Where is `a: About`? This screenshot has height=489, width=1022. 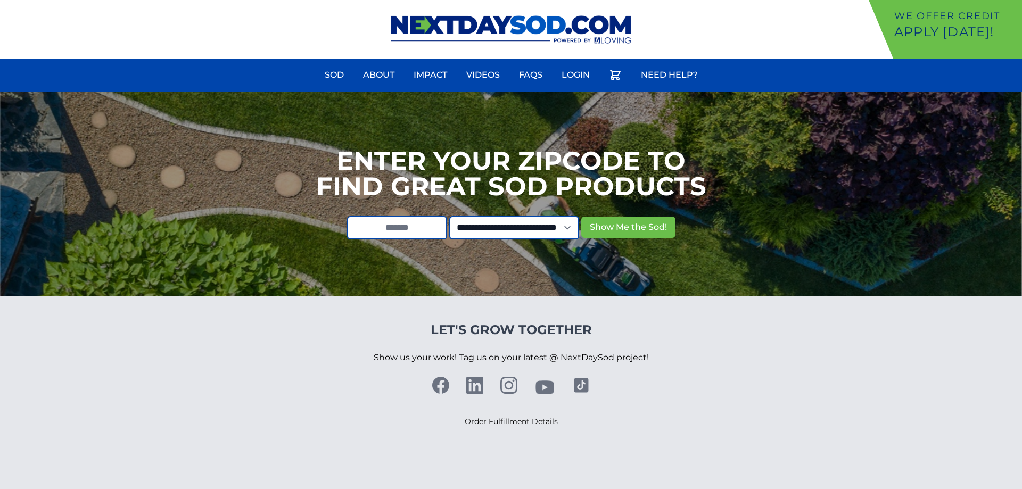 a: About is located at coordinates (378, 75).